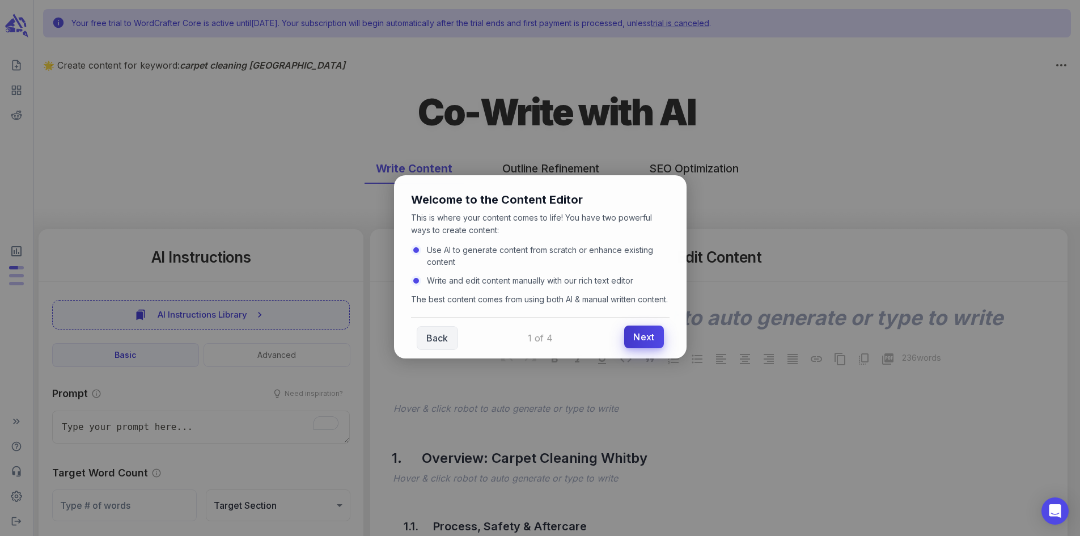 The width and height of the screenshot is (1080, 536). I want to click on p: The best content comes from using both AI & manual written content., so click(540, 299).